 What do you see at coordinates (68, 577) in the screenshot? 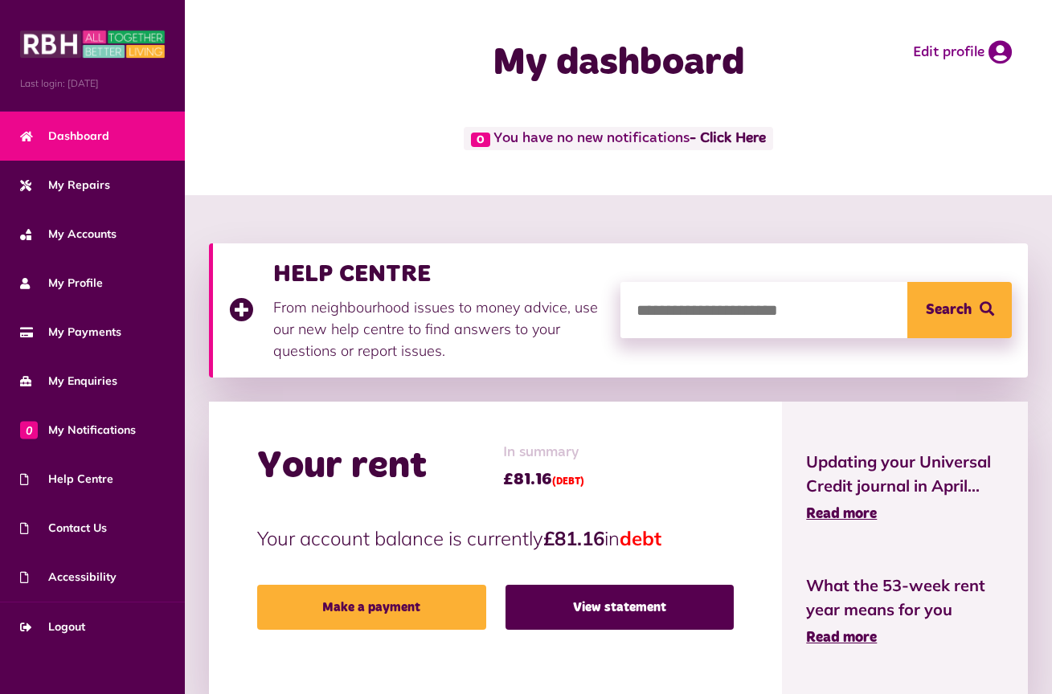
I see `span: Accessibility` at bounding box center [68, 577].